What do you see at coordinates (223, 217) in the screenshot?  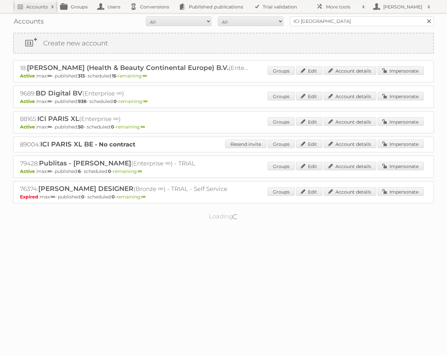 I see `p: Loading` at bounding box center [223, 217].